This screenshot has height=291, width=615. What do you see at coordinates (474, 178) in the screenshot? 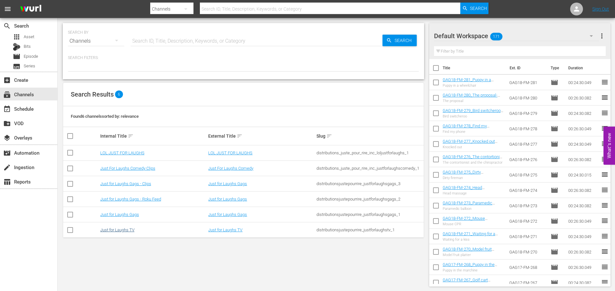
I see `div: Dirty fireman` at bounding box center [474, 178].